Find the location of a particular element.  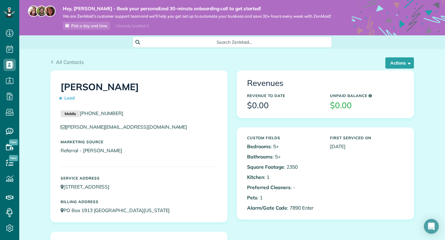

b: Bathrooms is located at coordinates (260, 157).